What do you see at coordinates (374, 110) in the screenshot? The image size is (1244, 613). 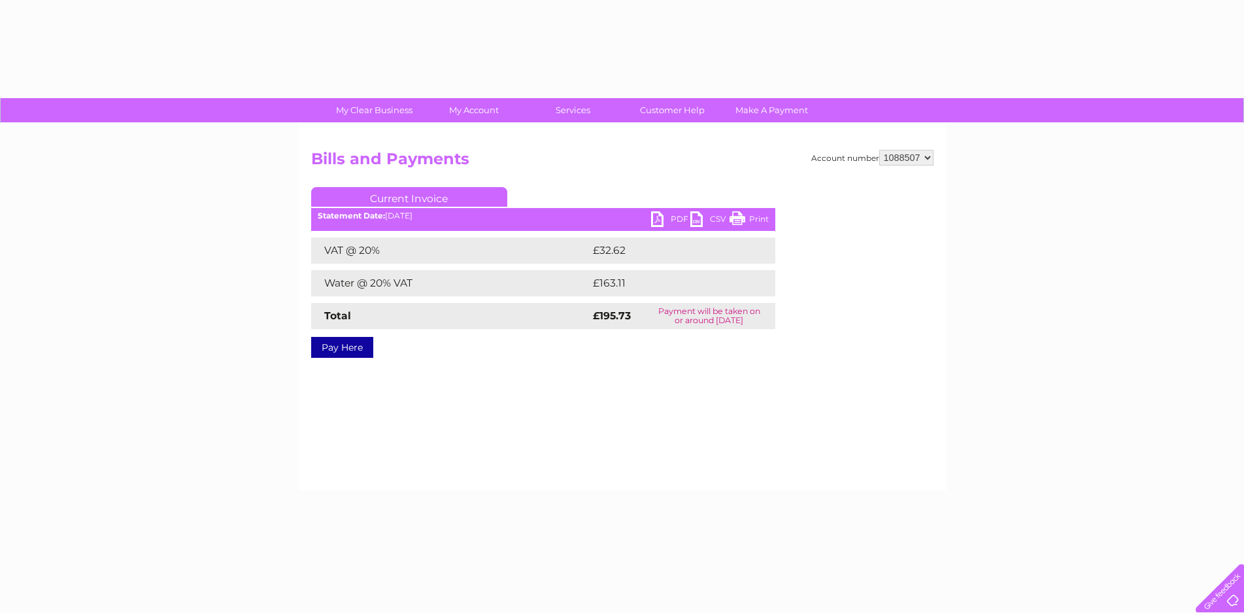 I see `a: My Clear Business` at bounding box center [374, 110].